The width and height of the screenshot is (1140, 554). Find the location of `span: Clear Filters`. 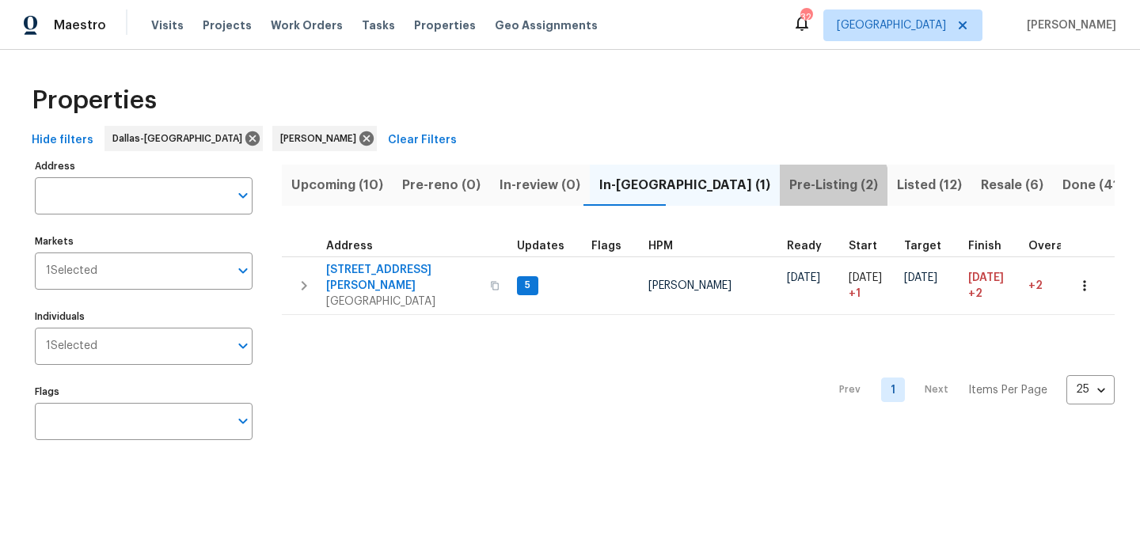

span: Clear Filters is located at coordinates (422, 140).